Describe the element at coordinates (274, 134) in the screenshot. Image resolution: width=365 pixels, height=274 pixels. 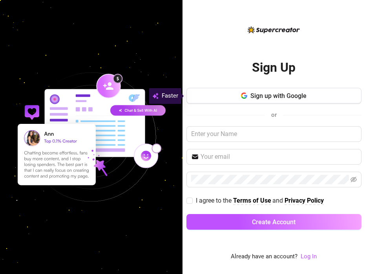
I see `input: Enter your Name` at that location.